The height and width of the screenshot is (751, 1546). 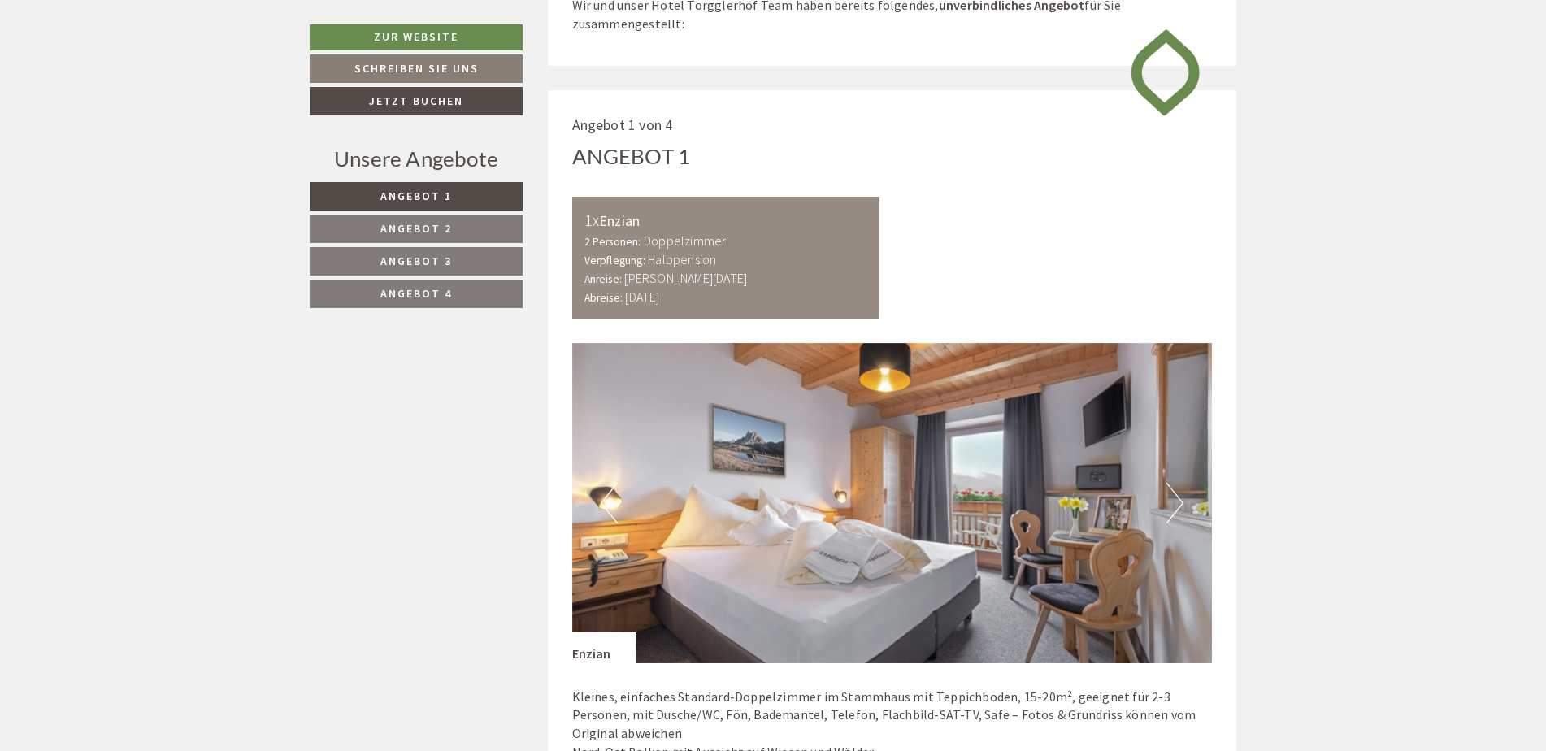 What do you see at coordinates (499, 85) in the screenshot?
I see `small: 10:31` at bounding box center [499, 85].